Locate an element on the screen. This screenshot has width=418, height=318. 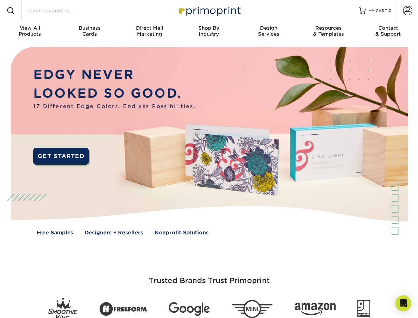
span: Design is located at coordinates (269, 28).